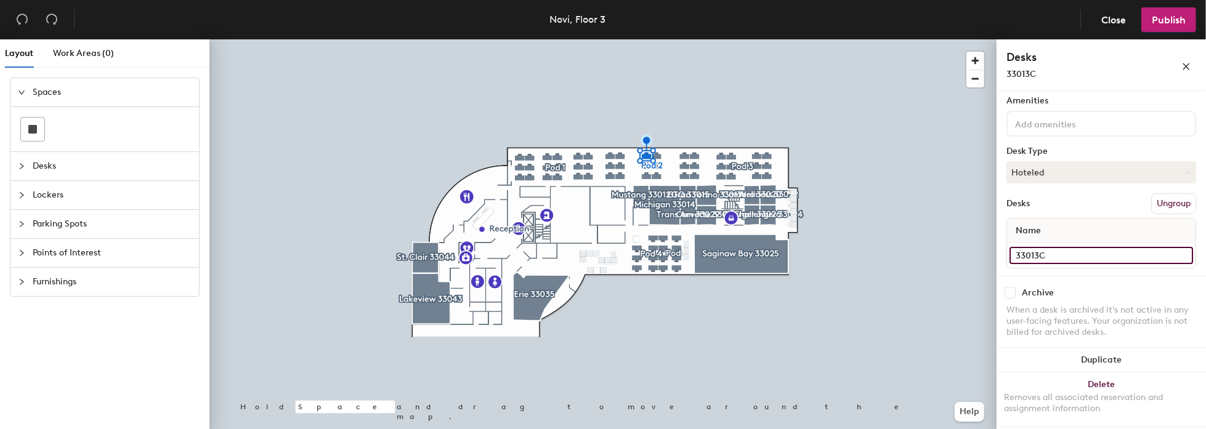 The width and height of the screenshot is (1206, 429). What do you see at coordinates (1168, 20) in the screenshot?
I see `span: Publish` at bounding box center [1168, 20].